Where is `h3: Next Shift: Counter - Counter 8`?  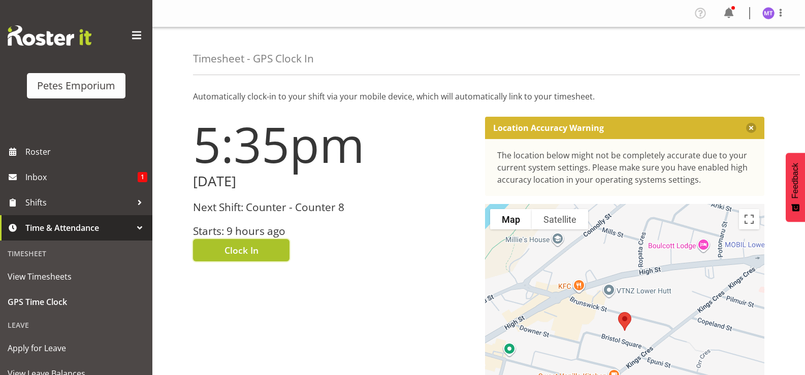 h3: Next Shift: Counter - Counter 8 is located at coordinates (332, 207).